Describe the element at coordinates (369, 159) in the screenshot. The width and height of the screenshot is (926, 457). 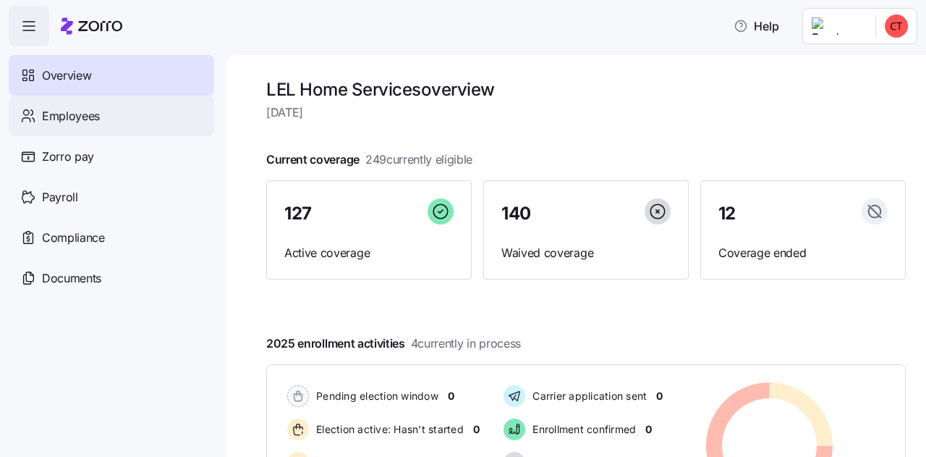
I see `span: Current coverage` at that location.